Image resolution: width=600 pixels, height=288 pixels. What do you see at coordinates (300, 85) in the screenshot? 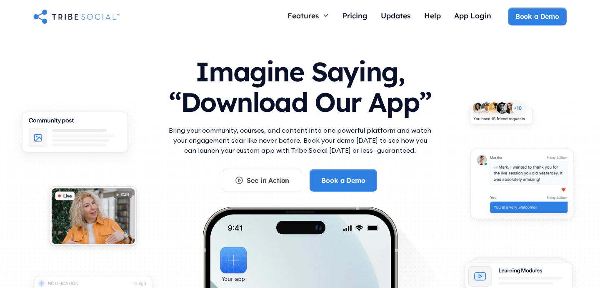
I see `h1: Imagine Saying, “Download Our App”` at bounding box center [300, 85].